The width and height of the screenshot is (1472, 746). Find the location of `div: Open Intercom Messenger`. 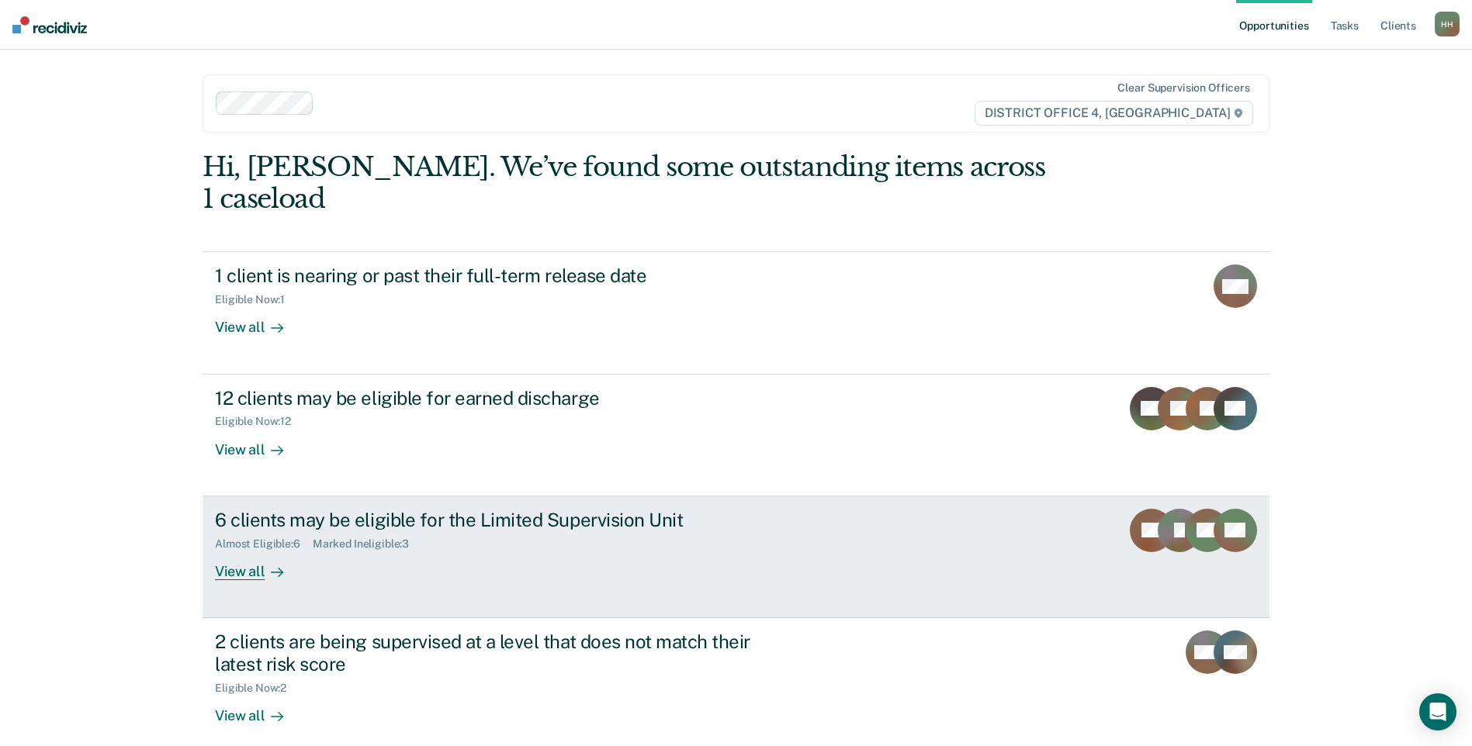

div: Open Intercom Messenger is located at coordinates (1438, 712).